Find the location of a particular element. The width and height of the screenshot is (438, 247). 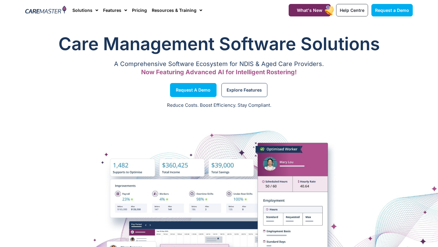

h1: Care Management Software Solutions is located at coordinates (219, 44).